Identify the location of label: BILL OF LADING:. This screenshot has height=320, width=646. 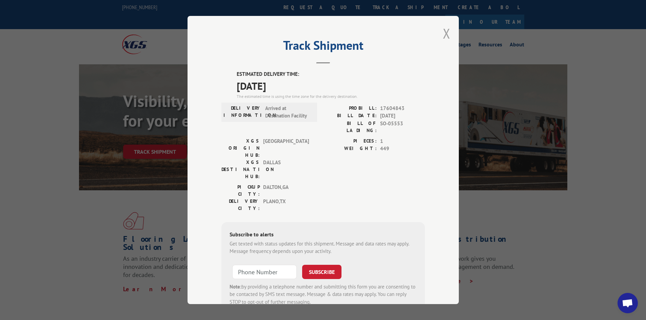
(350, 127).